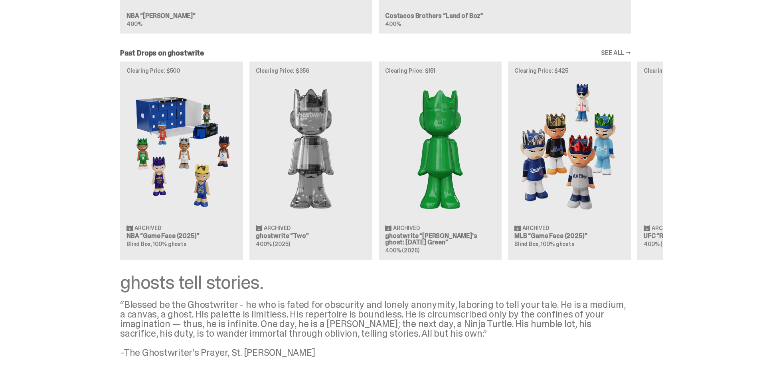  I want to click on a: SEE ALL →, so click(616, 53).